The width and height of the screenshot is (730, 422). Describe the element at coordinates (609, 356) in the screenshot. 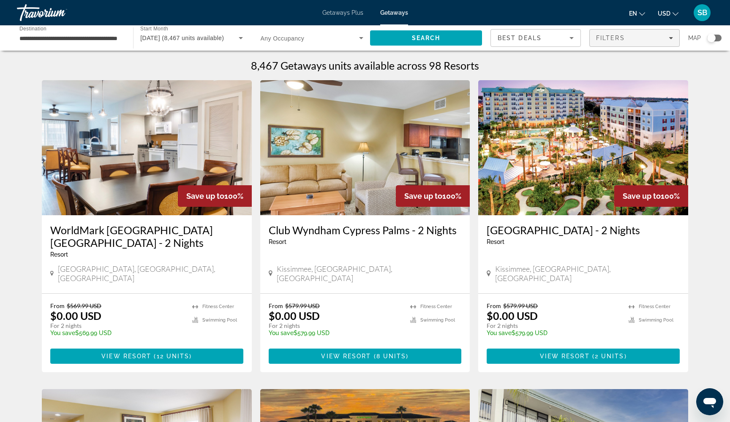

I see `span: 2 units` at that location.